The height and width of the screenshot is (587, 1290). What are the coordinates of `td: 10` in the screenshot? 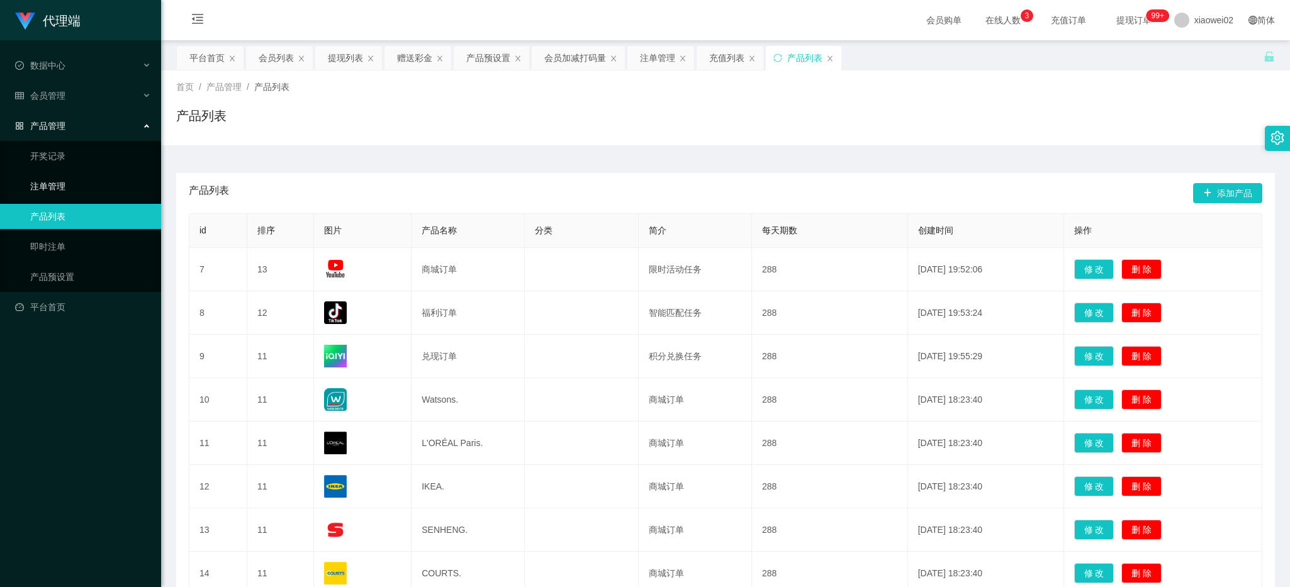 It's located at (218, 400).